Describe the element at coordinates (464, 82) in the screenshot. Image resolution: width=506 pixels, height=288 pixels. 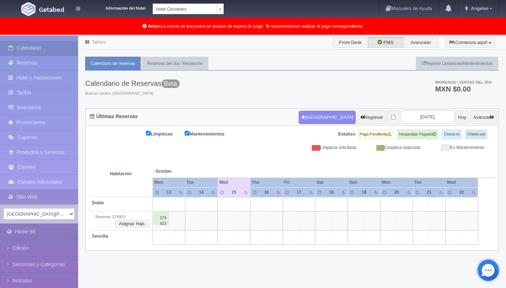
I see `span: Ingresos / Ventas del día` at that location.